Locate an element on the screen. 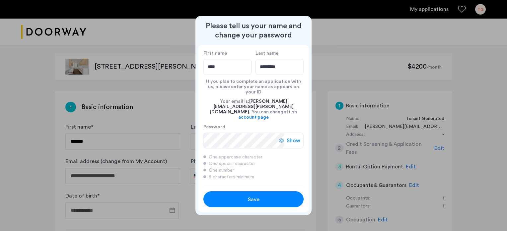 The width and height of the screenshot is (507, 231). button: button is located at coordinates (253, 199).